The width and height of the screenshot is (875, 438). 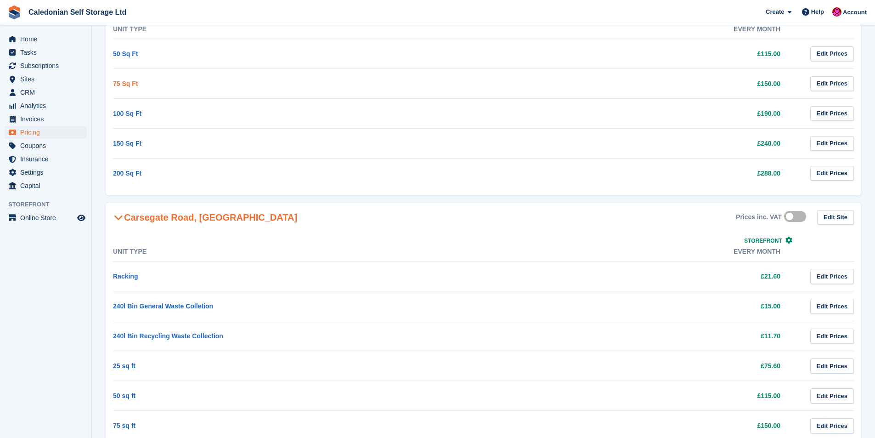 What do you see at coordinates (775, 12) in the screenshot?
I see `span: Create` at bounding box center [775, 12].